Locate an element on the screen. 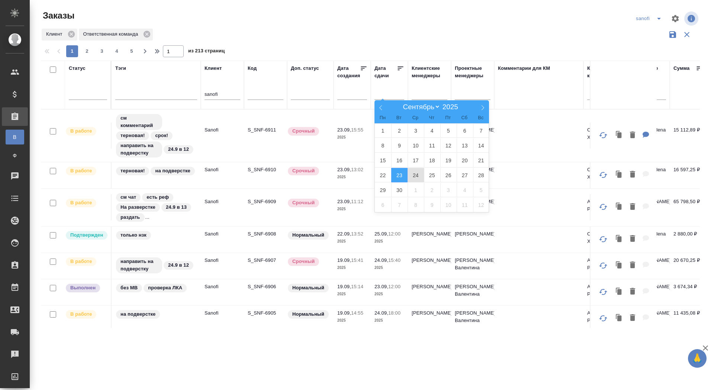 The width and height of the screenshot is (714, 390). button: 3 is located at coordinates (102, 51).